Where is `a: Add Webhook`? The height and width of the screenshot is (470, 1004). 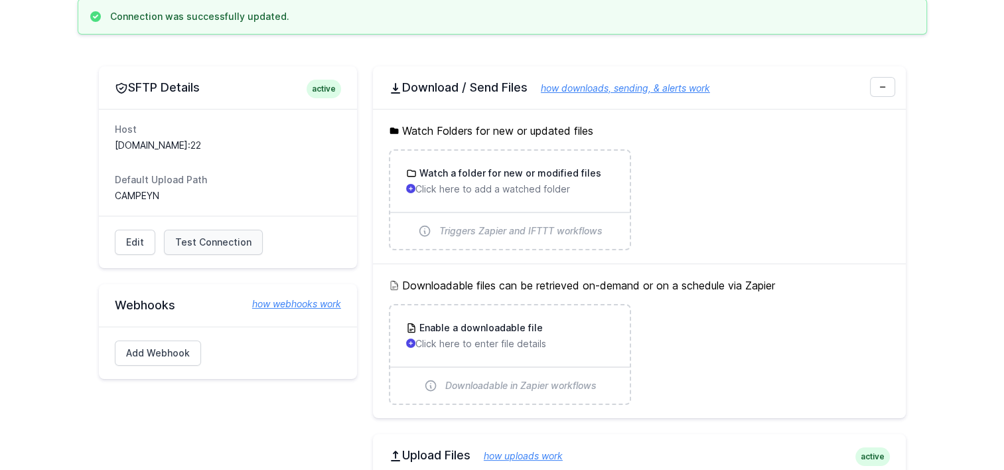
a: Add Webhook is located at coordinates (158, 353).